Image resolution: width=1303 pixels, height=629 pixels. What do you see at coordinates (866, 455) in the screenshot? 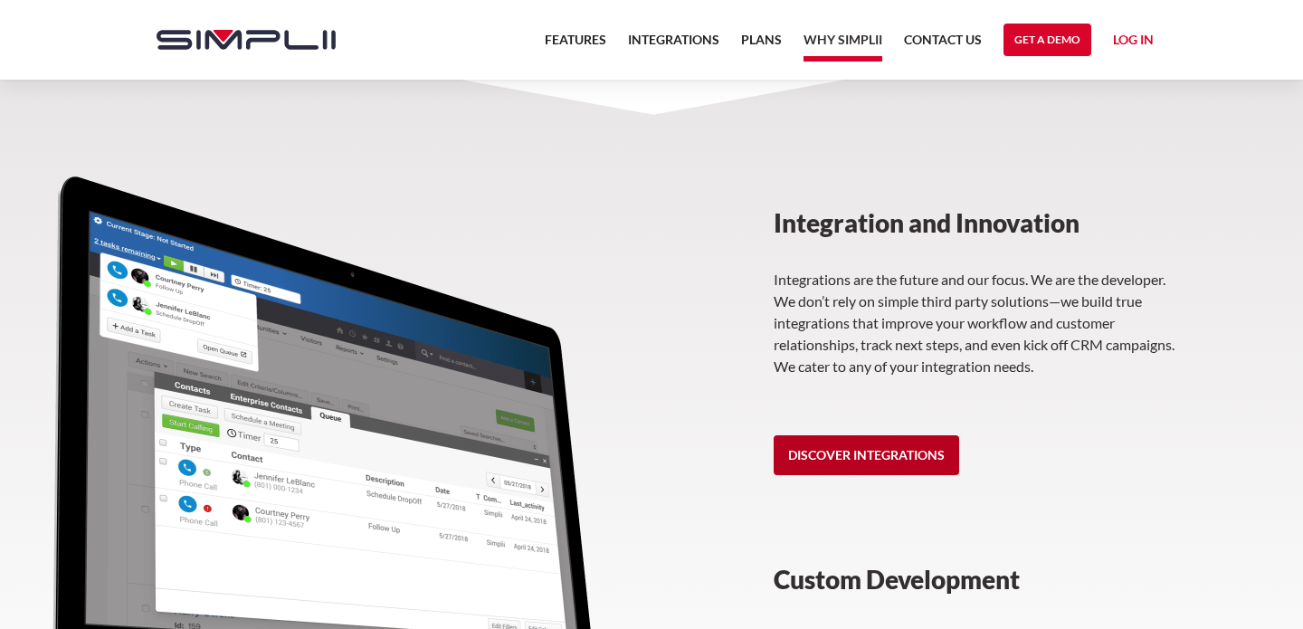
I see `a: Discover Integrations` at bounding box center [866, 455].